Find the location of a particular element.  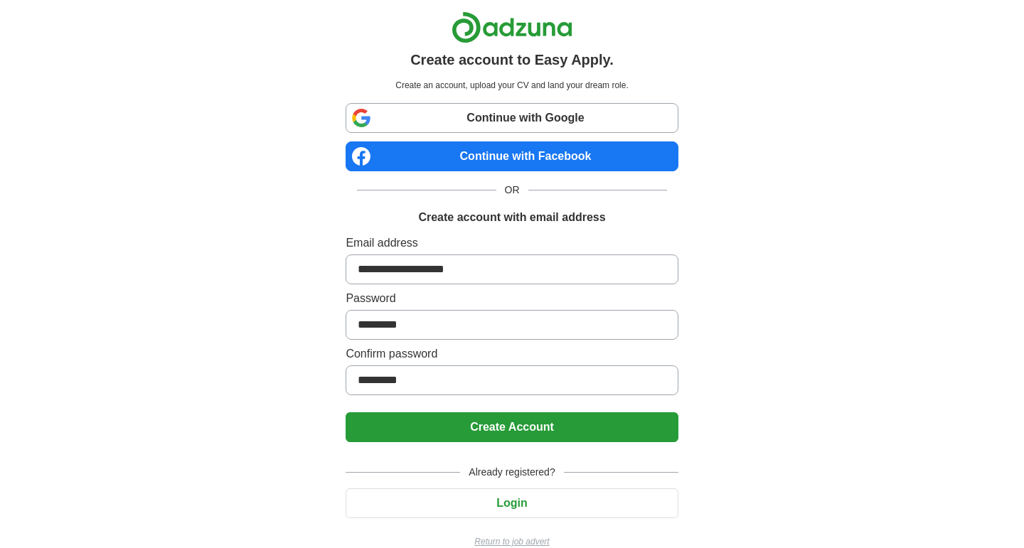

span: Already registered? is located at coordinates (511, 472).